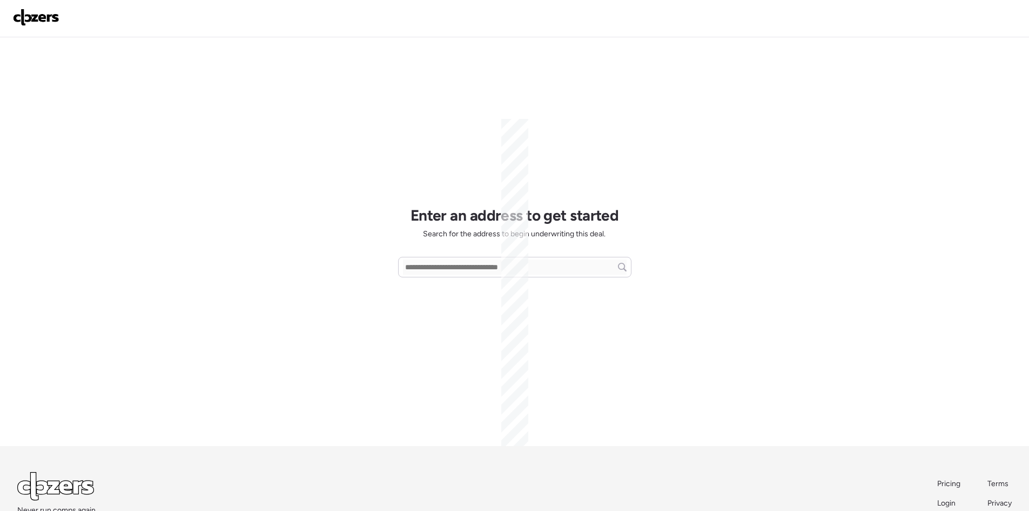  I want to click on a: Login, so click(949, 503).